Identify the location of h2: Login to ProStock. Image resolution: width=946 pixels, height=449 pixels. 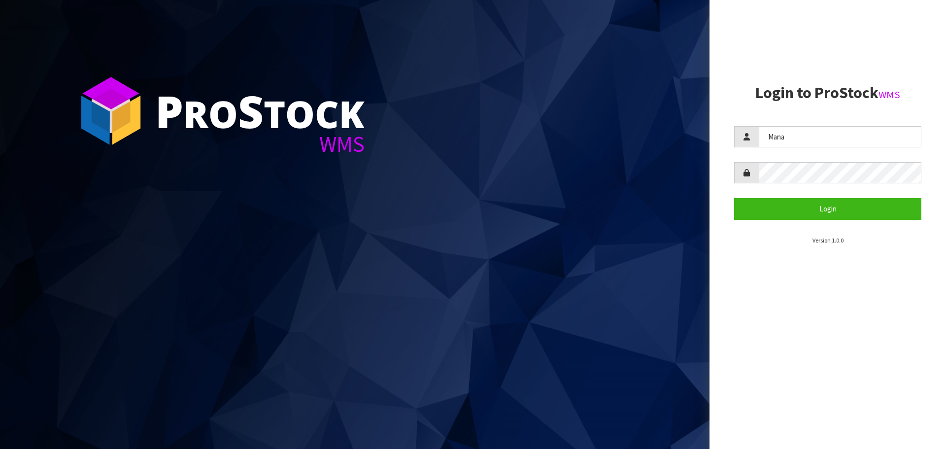
(827, 93).